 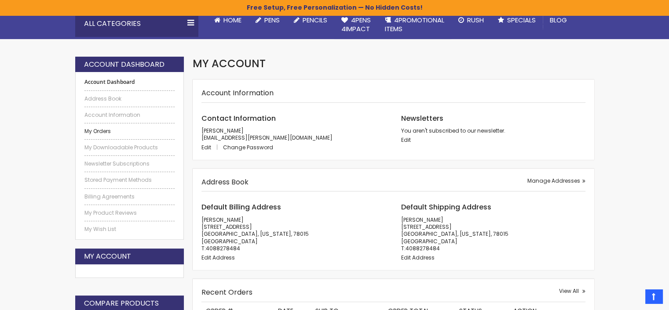 I want to click on strong: Compare Products, so click(x=121, y=304).